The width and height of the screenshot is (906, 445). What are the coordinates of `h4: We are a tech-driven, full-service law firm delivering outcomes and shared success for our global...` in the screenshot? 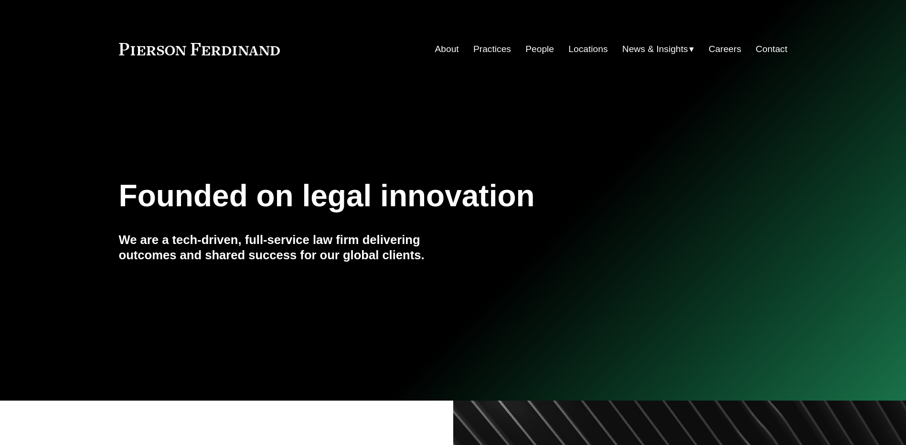 It's located at (286, 247).